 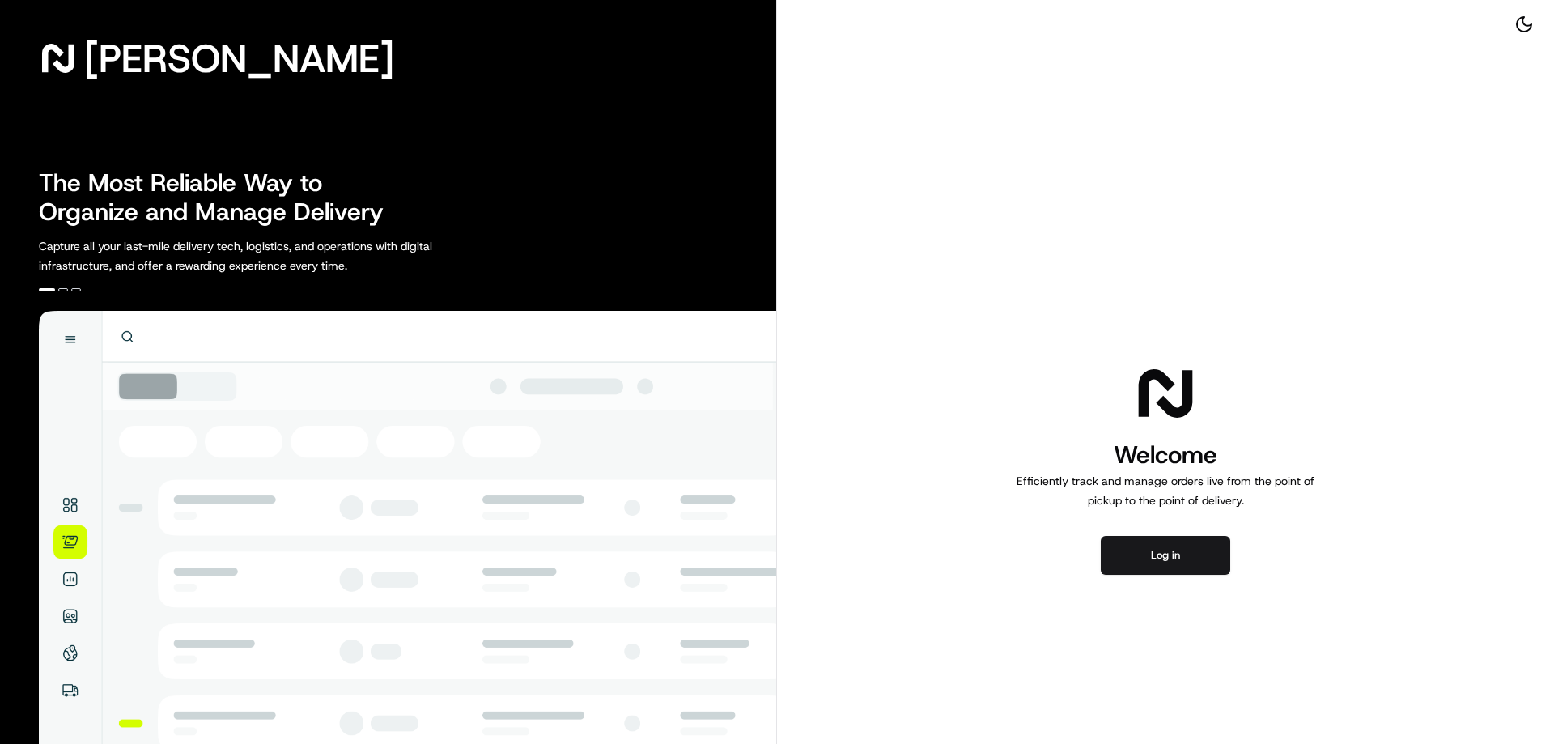 What do you see at coordinates (220, 197) in the screenshot?
I see `h2: The Most Reliable Way to Organize and Manage Delivery` at bounding box center [220, 197].